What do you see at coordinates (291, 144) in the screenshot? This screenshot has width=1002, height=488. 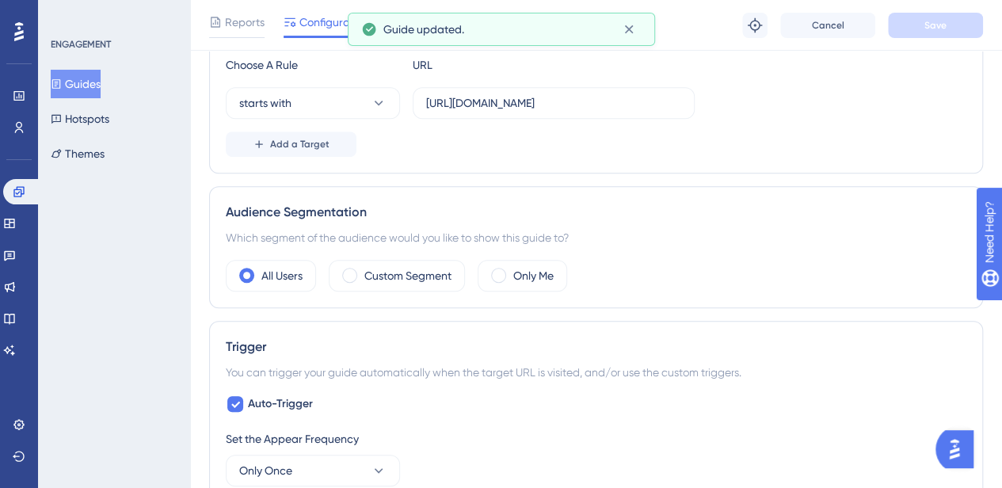 I see `button: Add a Target` at bounding box center [291, 144].